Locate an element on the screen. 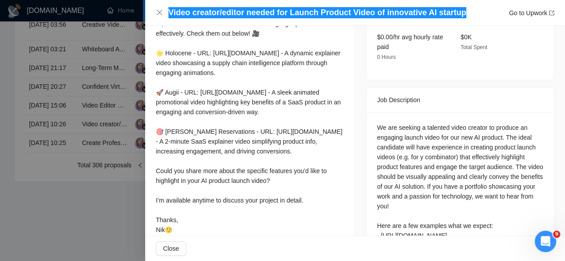 This screenshot has height=261, width=565. span: $0.00/hr avg hourly rate paid is located at coordinates (410, 42).